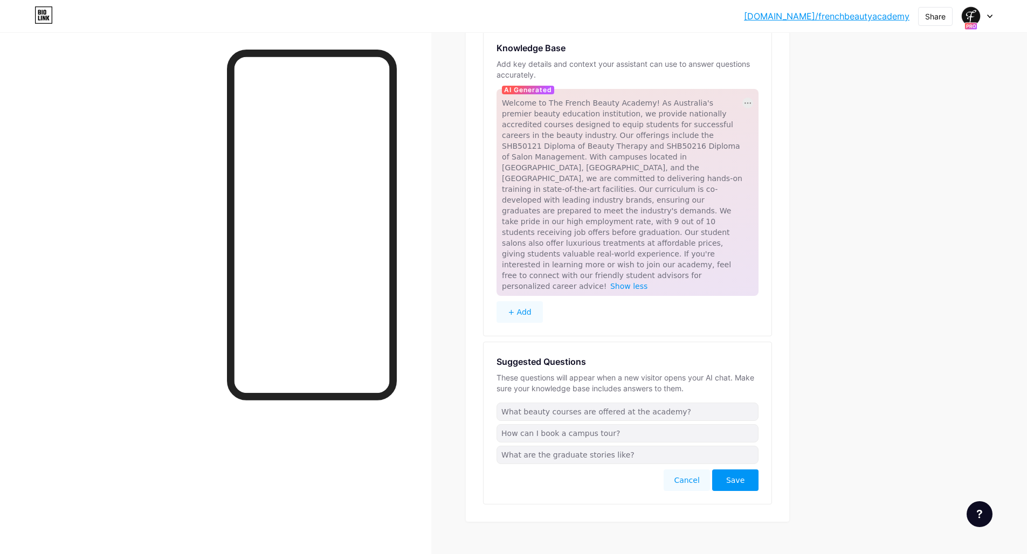  What do you see at coordinates (520, 312) in the screenshot?
I see `button: + Add` at bounding box center [520, 312].